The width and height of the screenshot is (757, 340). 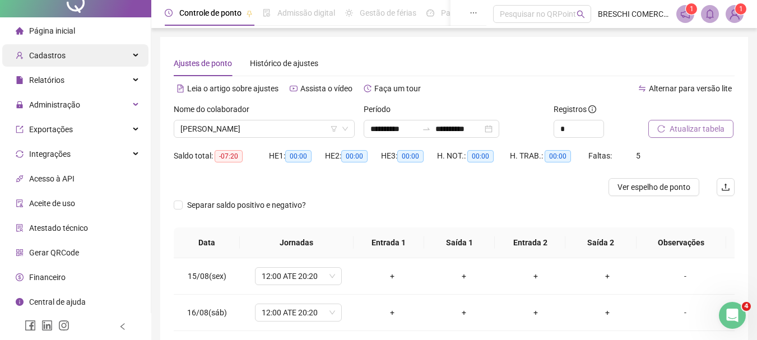 What do you see at coordinates (215, 109) in the screenshot?
I see `label: Nome do colaborador` at bounding box center [215, 109].